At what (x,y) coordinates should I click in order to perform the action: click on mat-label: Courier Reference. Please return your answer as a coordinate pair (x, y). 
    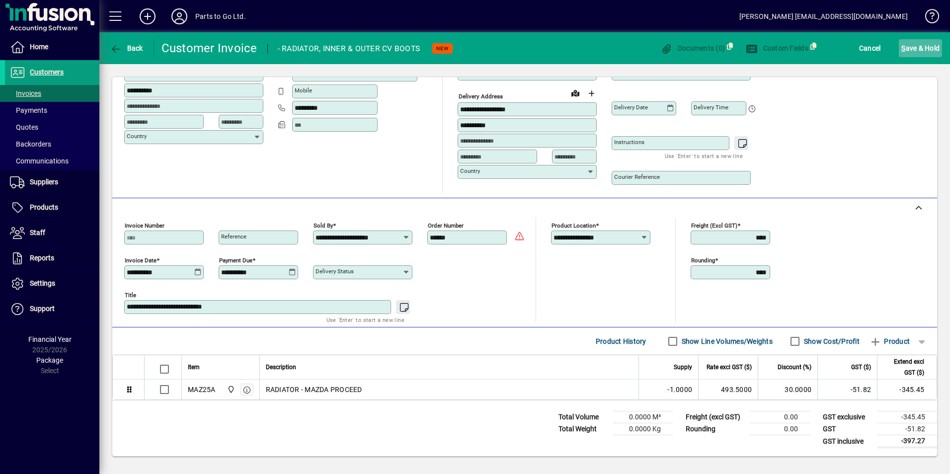
    Looking at the image, I should click on (637, 177).